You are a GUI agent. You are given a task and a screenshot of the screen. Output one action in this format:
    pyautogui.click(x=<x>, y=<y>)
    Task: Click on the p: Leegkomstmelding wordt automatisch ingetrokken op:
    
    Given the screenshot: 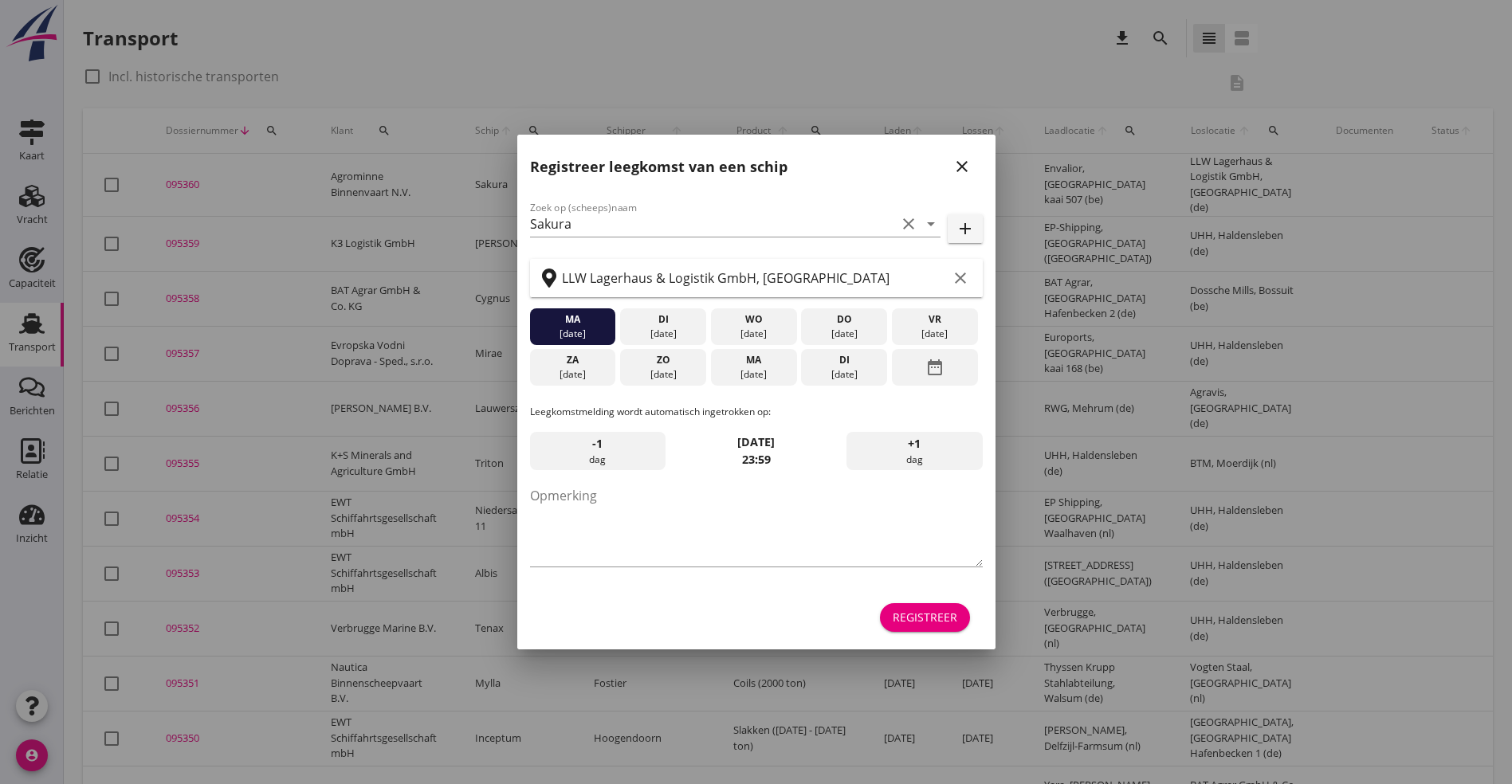 What is the action you would take?
    pyautogui.click(x=756, y=412)
    